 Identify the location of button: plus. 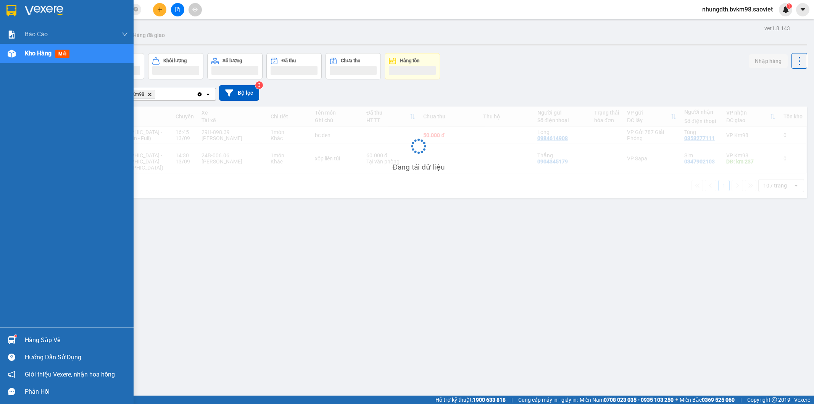
(159, 10).